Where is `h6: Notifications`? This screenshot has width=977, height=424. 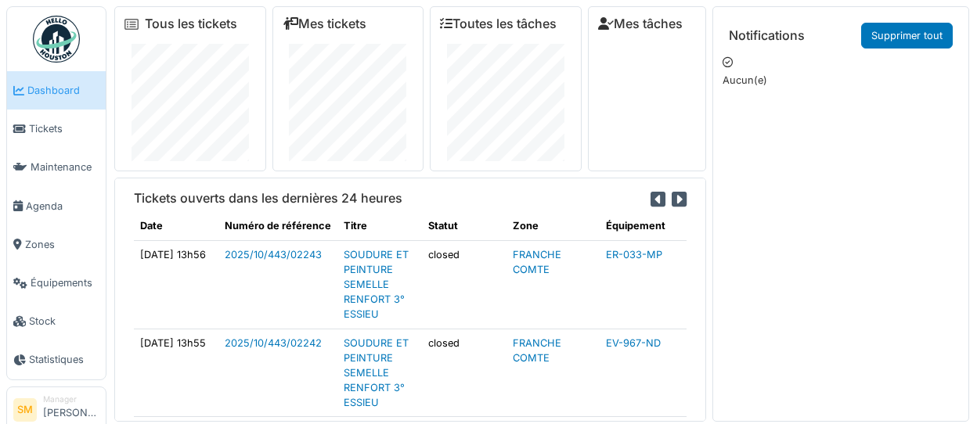
h6: Notifications is located at coordinates (766, 35).